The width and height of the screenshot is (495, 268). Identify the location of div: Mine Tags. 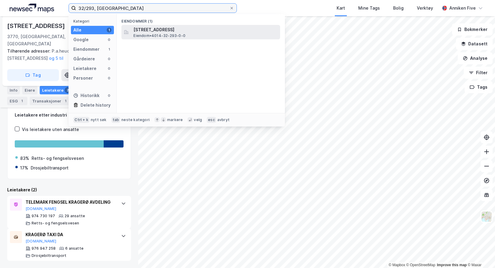
(369, 8).